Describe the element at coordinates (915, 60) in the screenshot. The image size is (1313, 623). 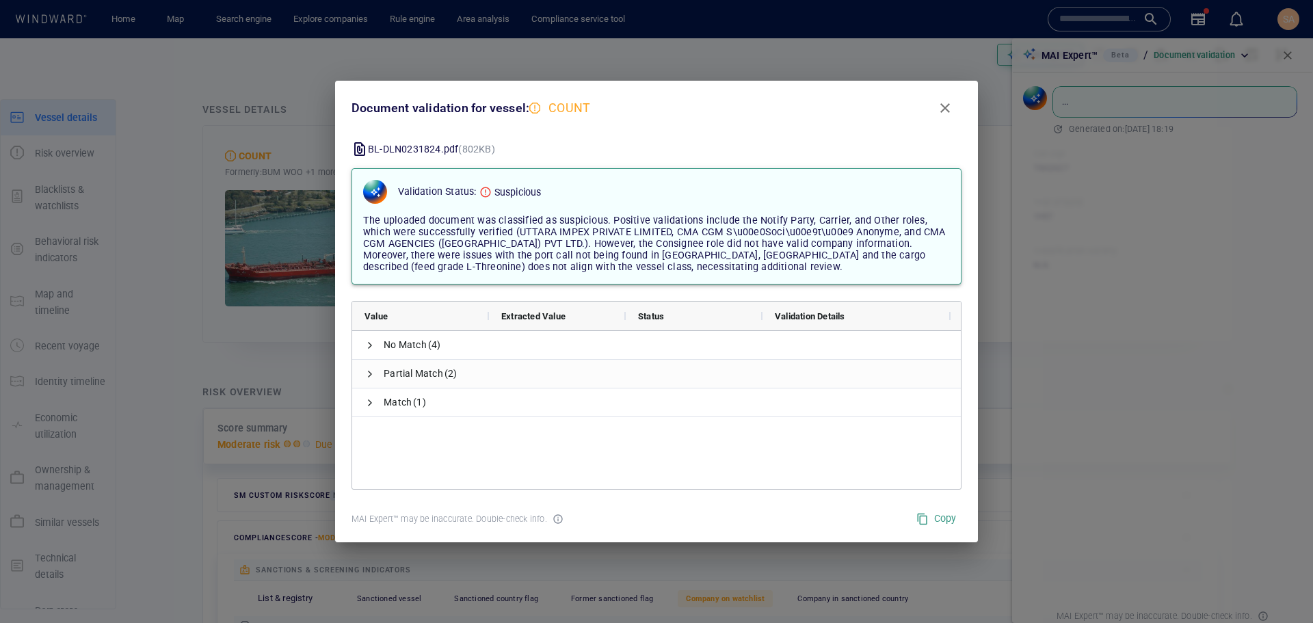
I see `button: Export vessel information` at that location.